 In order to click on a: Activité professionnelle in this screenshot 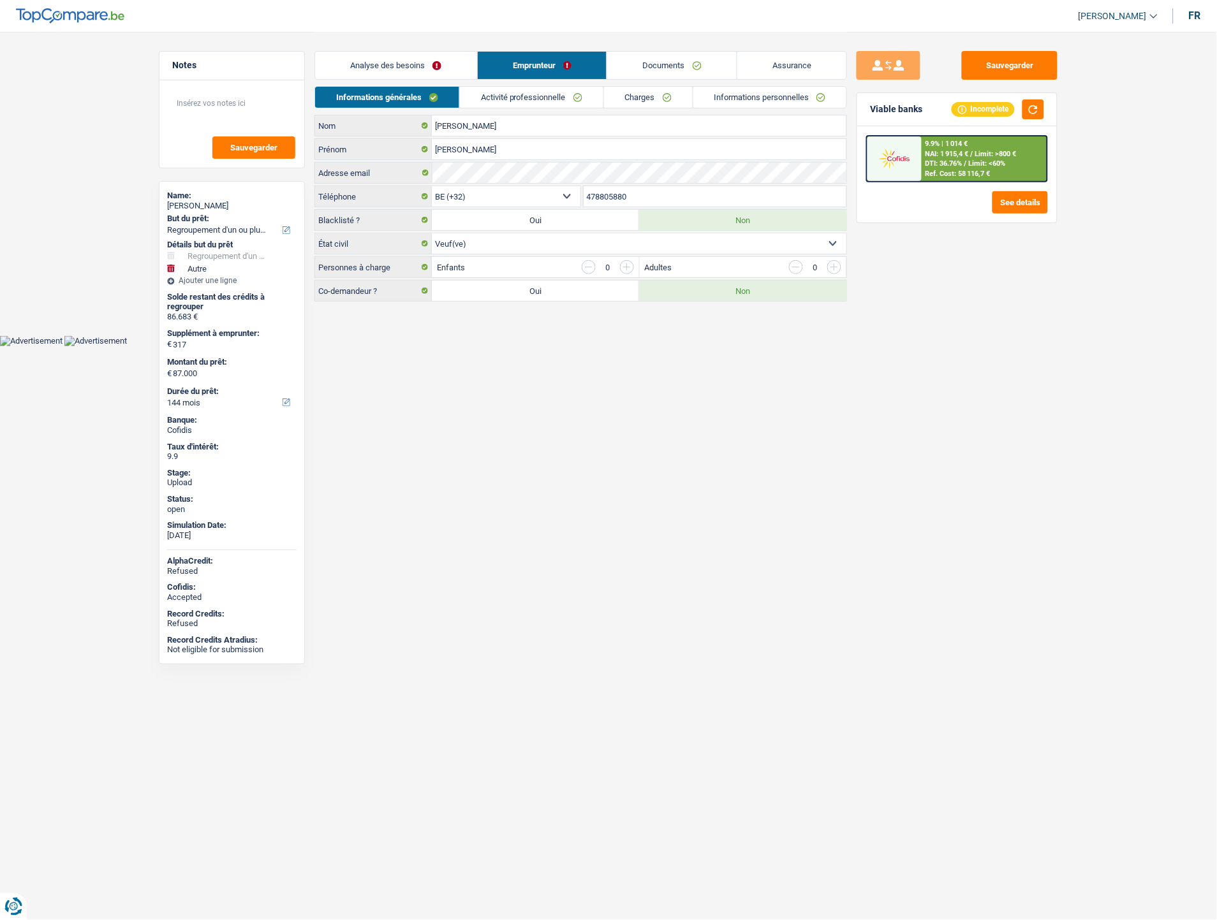, I will do `click(531, 97)`.